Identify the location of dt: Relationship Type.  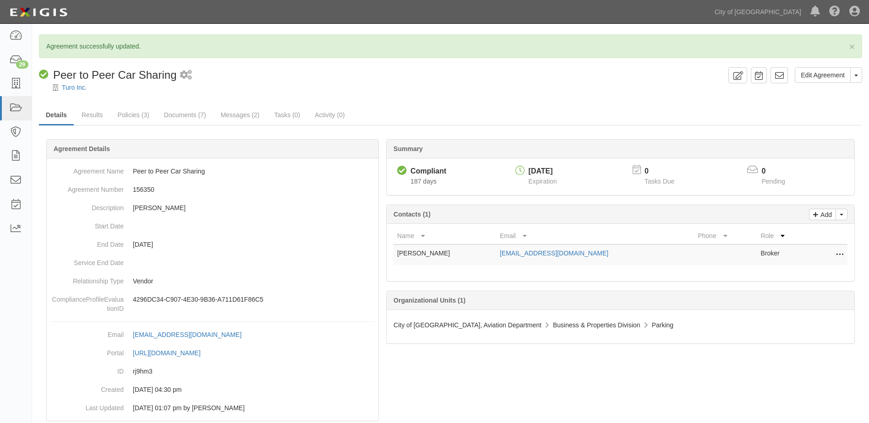
(87, 279).